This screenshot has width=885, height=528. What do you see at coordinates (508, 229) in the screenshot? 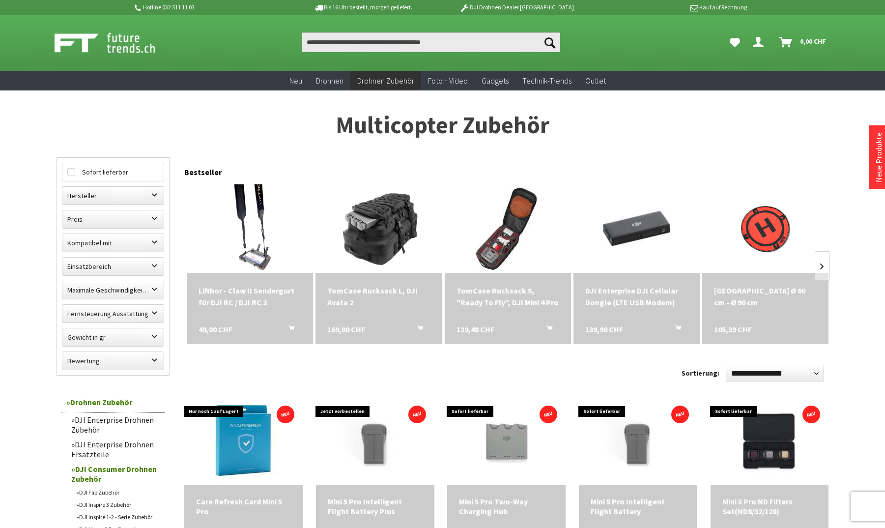
I see `img: TomCase Rucksack S, "Ready To Fly", DJI Mini 4 Pro` at bounding box center [508, 229].